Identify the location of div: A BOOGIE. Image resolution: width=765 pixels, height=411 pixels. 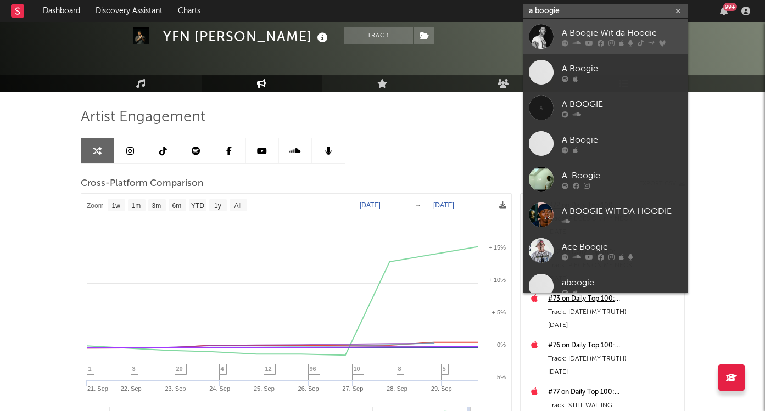
(622, 104).